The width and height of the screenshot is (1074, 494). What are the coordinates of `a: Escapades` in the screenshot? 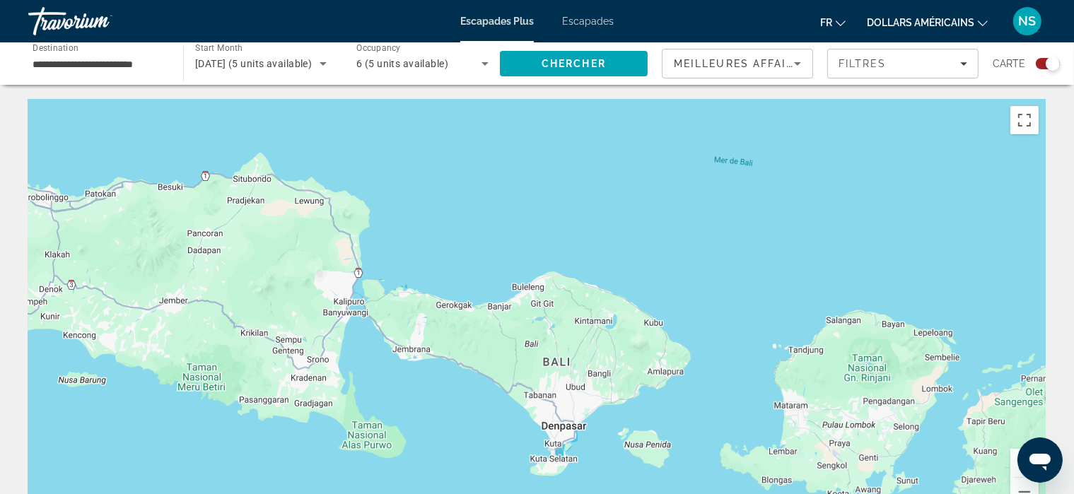 It's located at (587, 21).